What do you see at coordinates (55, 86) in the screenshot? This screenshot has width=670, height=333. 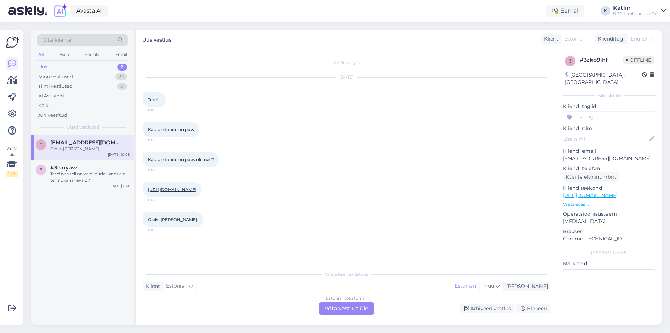 I see `div: Tiimi vestlused` at bounding box center [55, 86].